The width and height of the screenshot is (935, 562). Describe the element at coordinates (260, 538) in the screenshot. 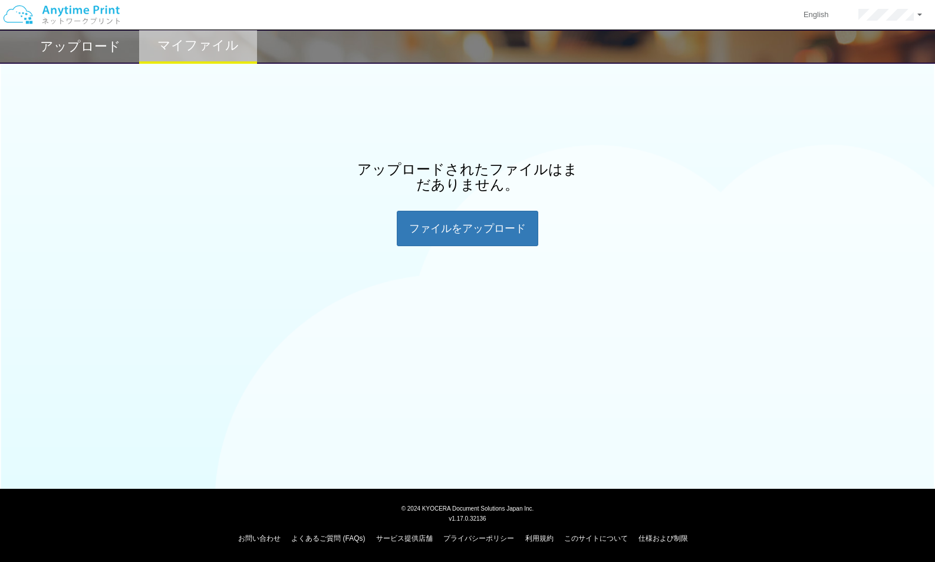

I see `a: お問い合わせ` at that location.